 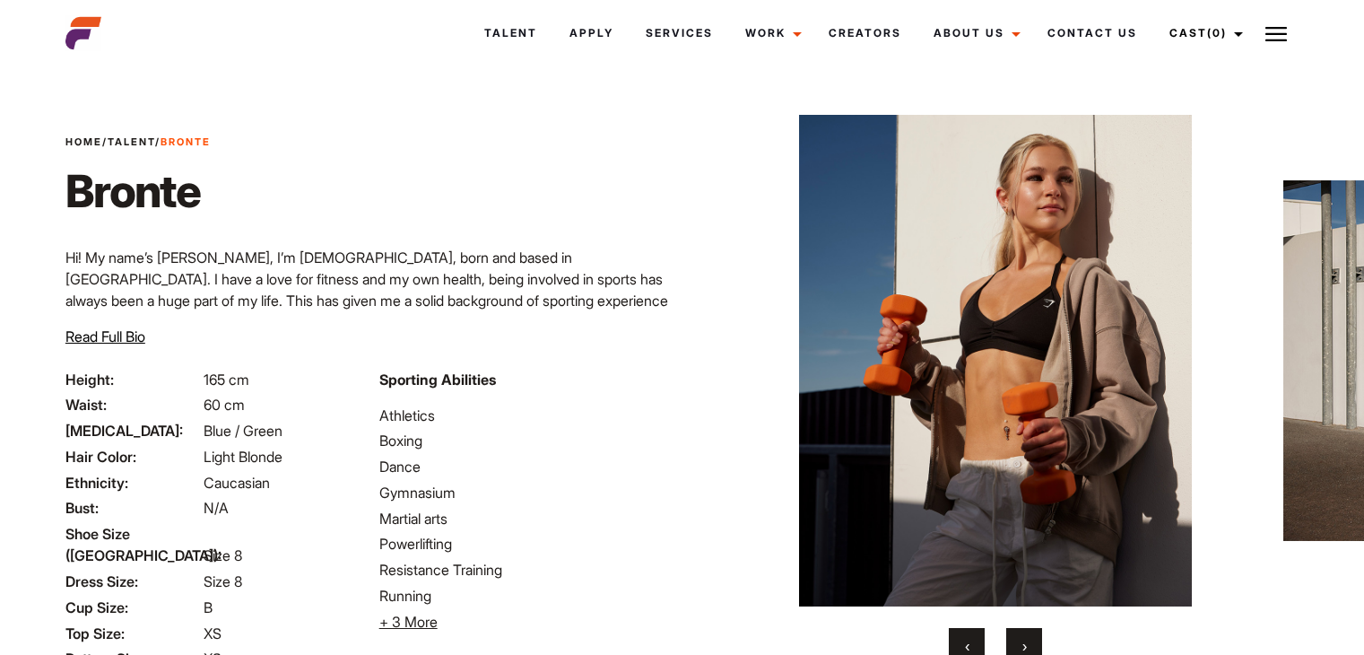 What do you see at coordinates (526, 466) in the screenshot?
I see `li: Dance` at bounding box center [526, 466].